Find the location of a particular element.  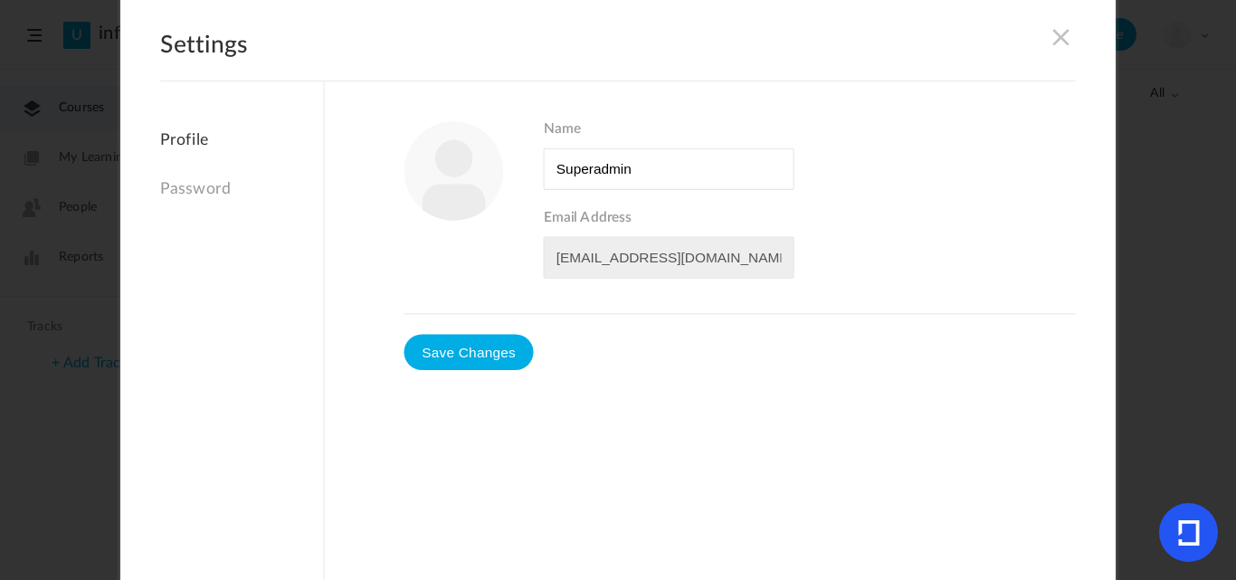

span: Email Address is located at coordinates (810, 217).